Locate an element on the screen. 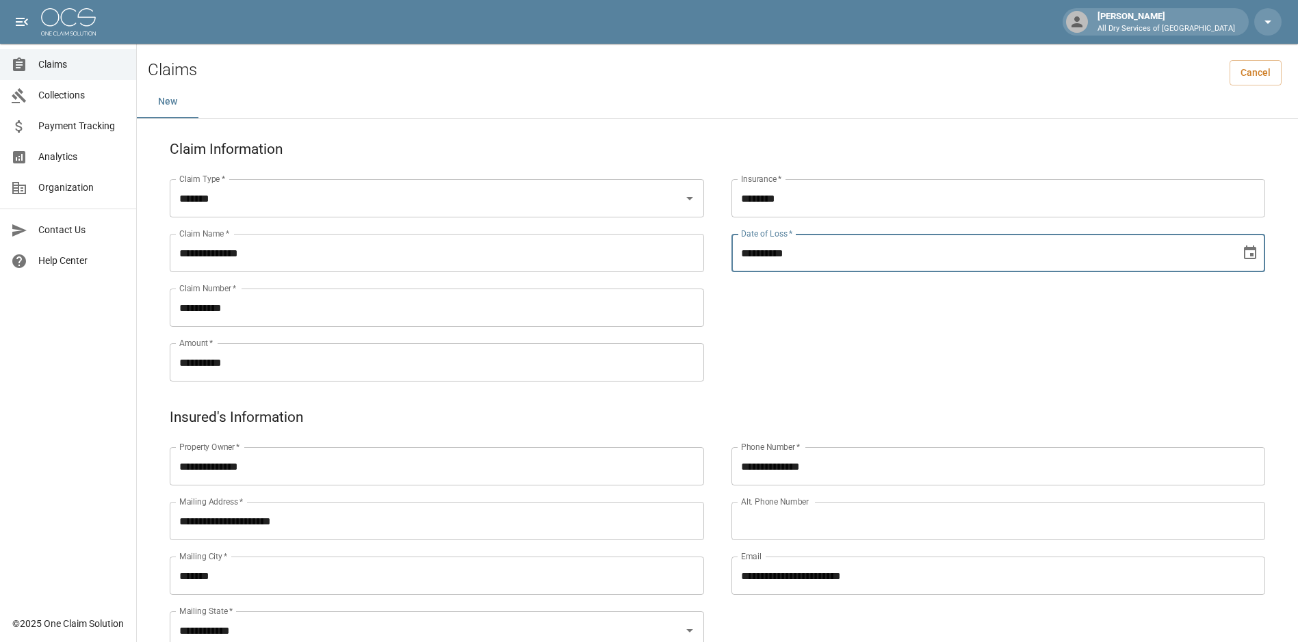  span: Claims is located at coordinates (81, 64).